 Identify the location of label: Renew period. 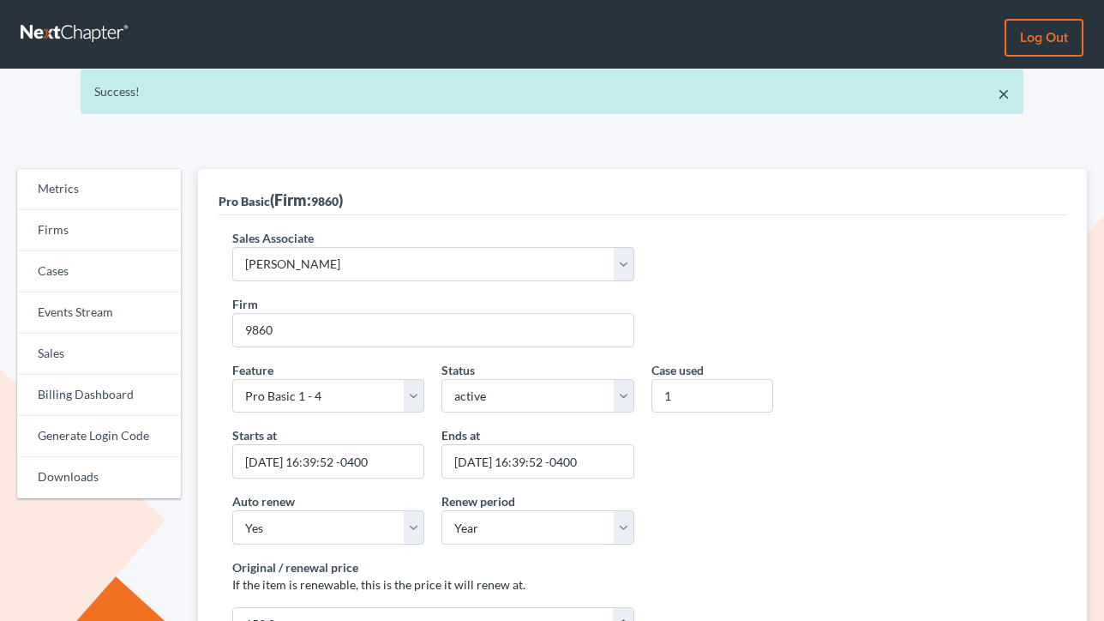
(478, 501).